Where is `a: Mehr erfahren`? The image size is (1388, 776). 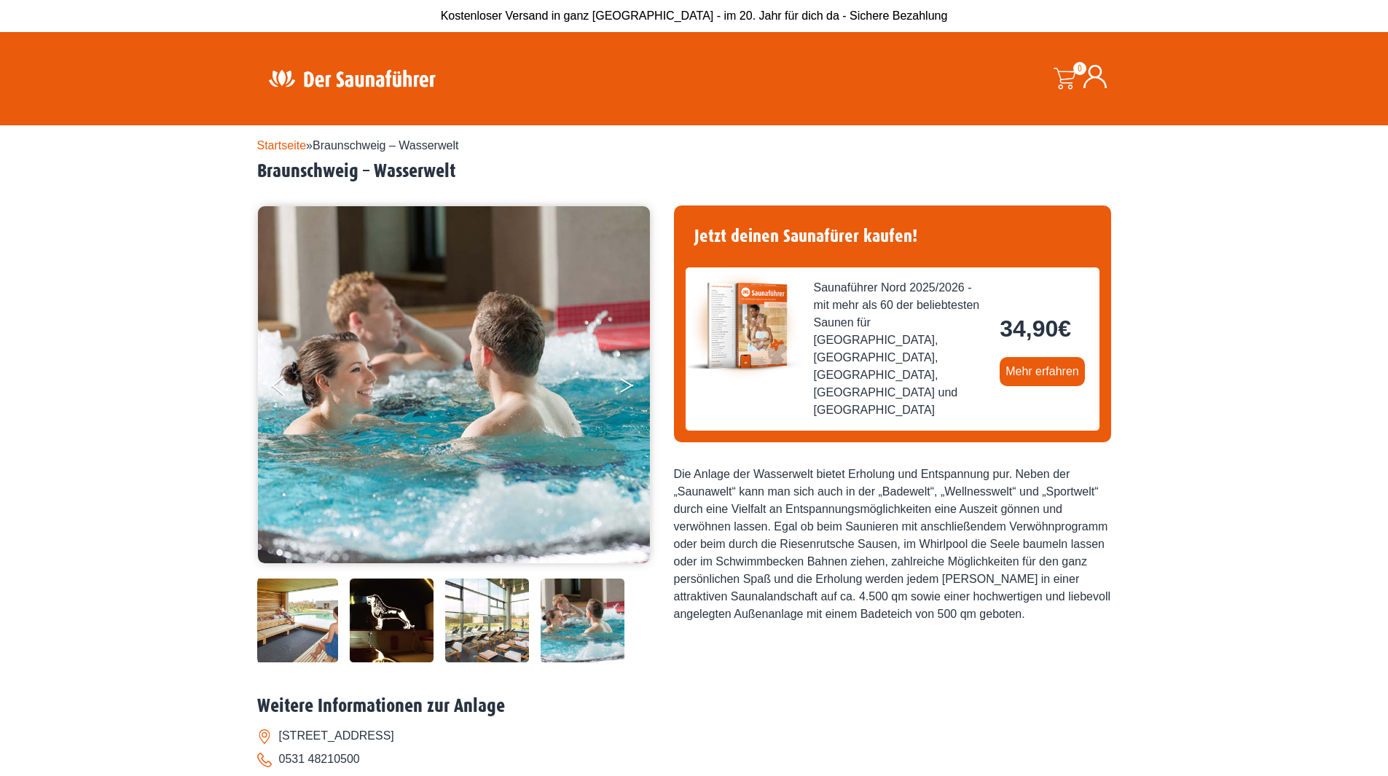 a: Mehr erfahren is located at coordinates (1042, 372).